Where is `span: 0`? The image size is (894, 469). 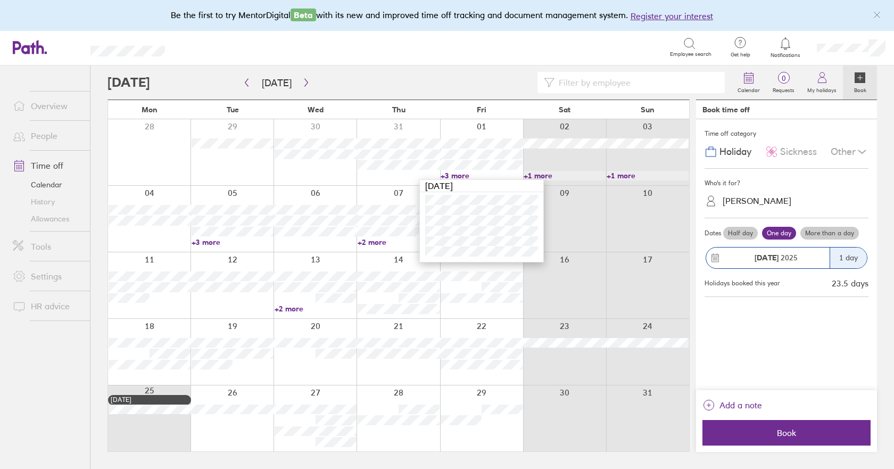
span: 0 is located at coordinates (783, 78).